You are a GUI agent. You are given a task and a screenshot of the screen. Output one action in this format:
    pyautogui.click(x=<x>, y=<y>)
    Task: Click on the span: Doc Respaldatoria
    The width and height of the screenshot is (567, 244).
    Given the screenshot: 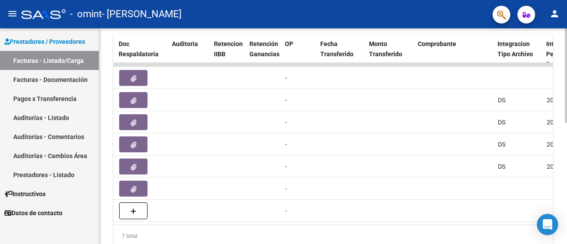 What is the action you would take?
    pyautogui.click(x=139, y=49)
    